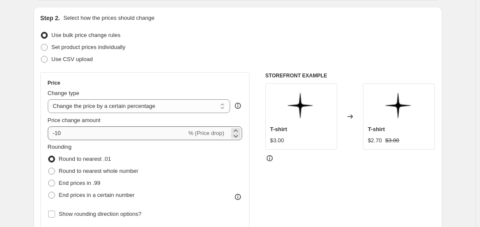 The image size is (480, 227). I want to click on span: Round to nearest whole number, so click(98, 171).